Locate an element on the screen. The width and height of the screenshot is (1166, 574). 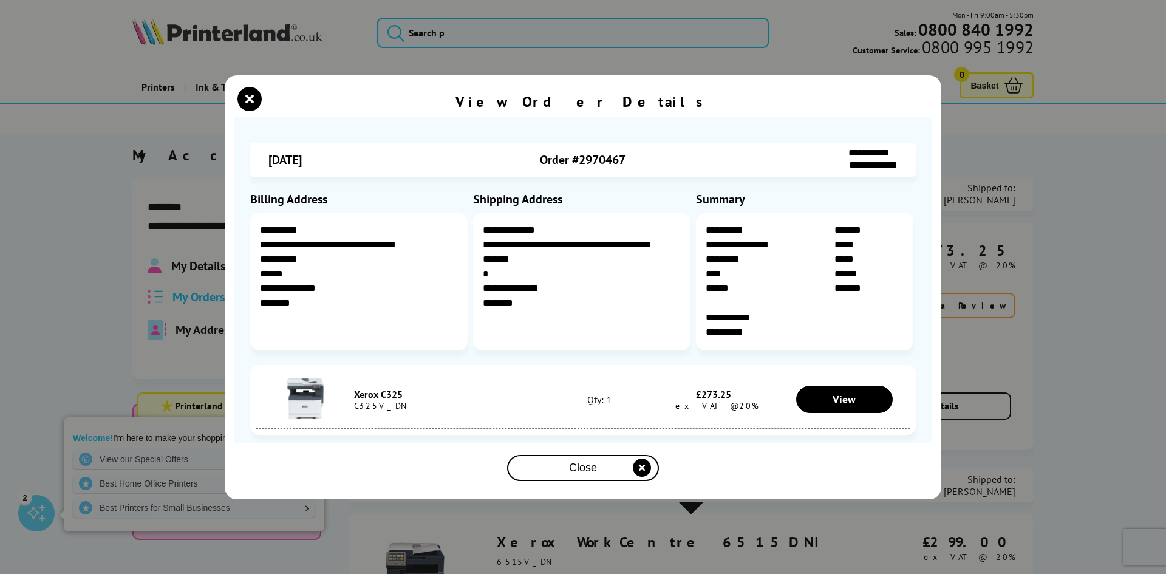
div: Xerox C325 is located at coordinates (452, 394).